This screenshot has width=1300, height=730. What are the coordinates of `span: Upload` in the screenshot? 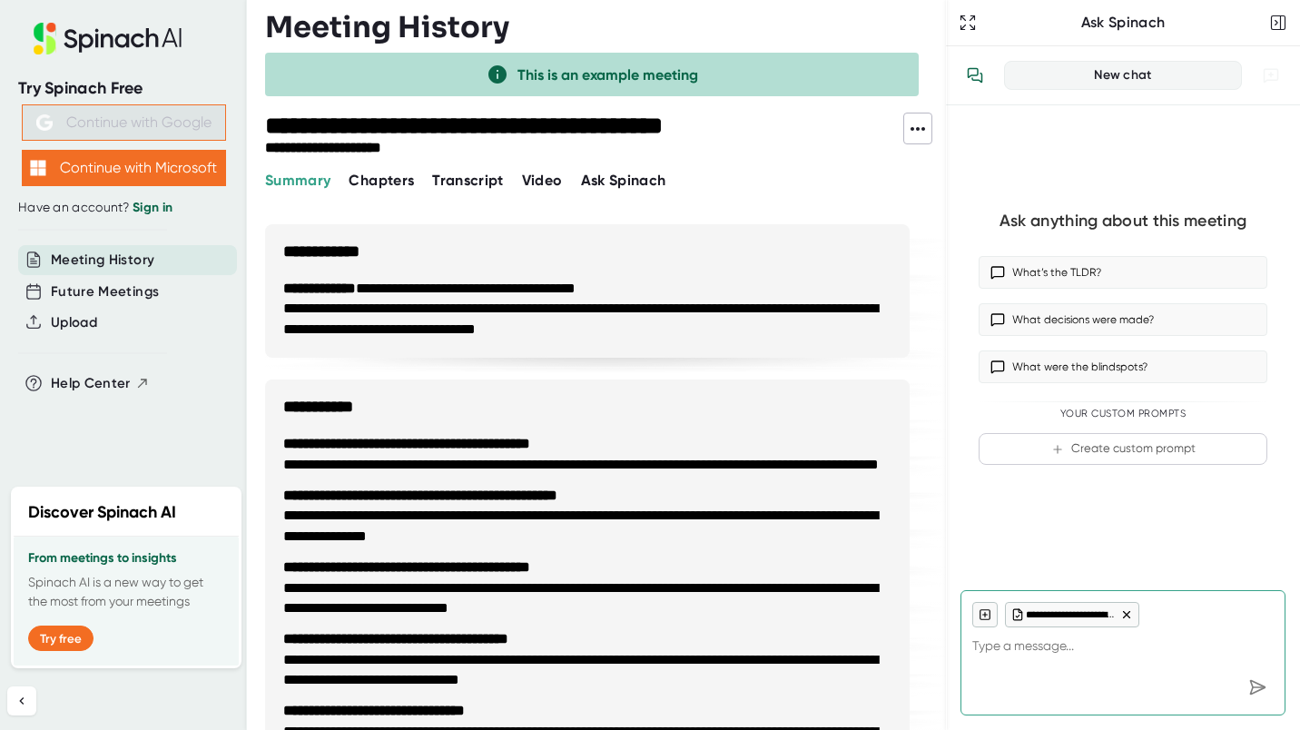 It's located at (74, 322).